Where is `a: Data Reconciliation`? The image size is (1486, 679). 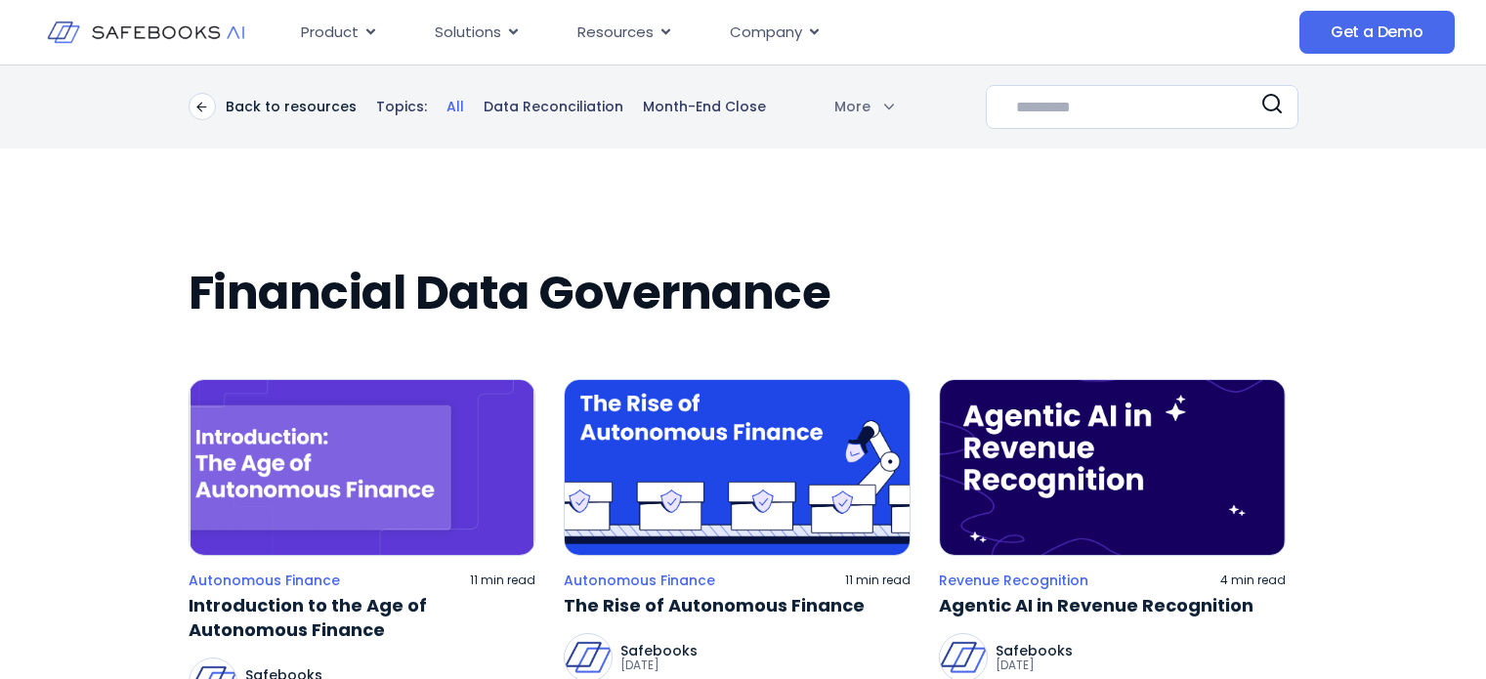 a: Data Reconciliation is located at coordinates (553, 107).